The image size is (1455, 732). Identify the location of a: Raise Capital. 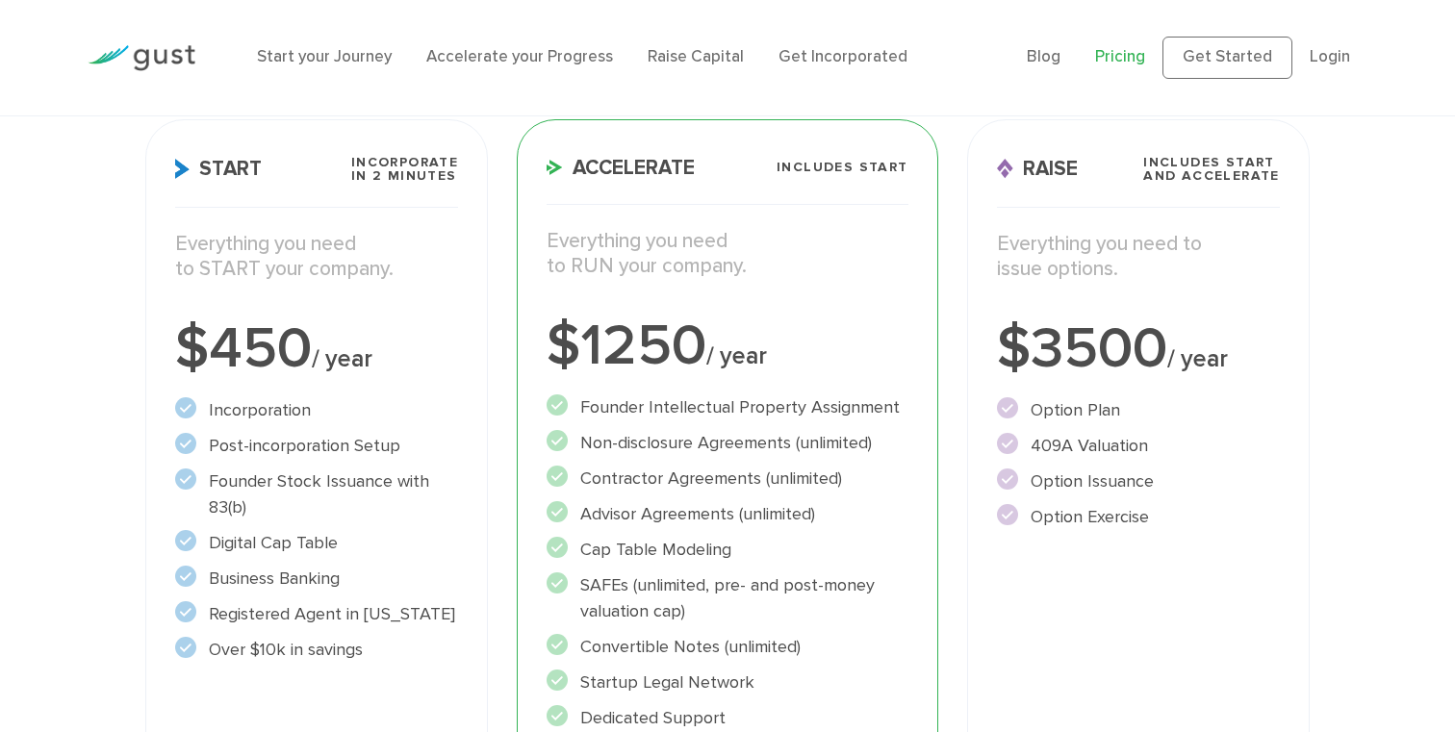
(696, 57).